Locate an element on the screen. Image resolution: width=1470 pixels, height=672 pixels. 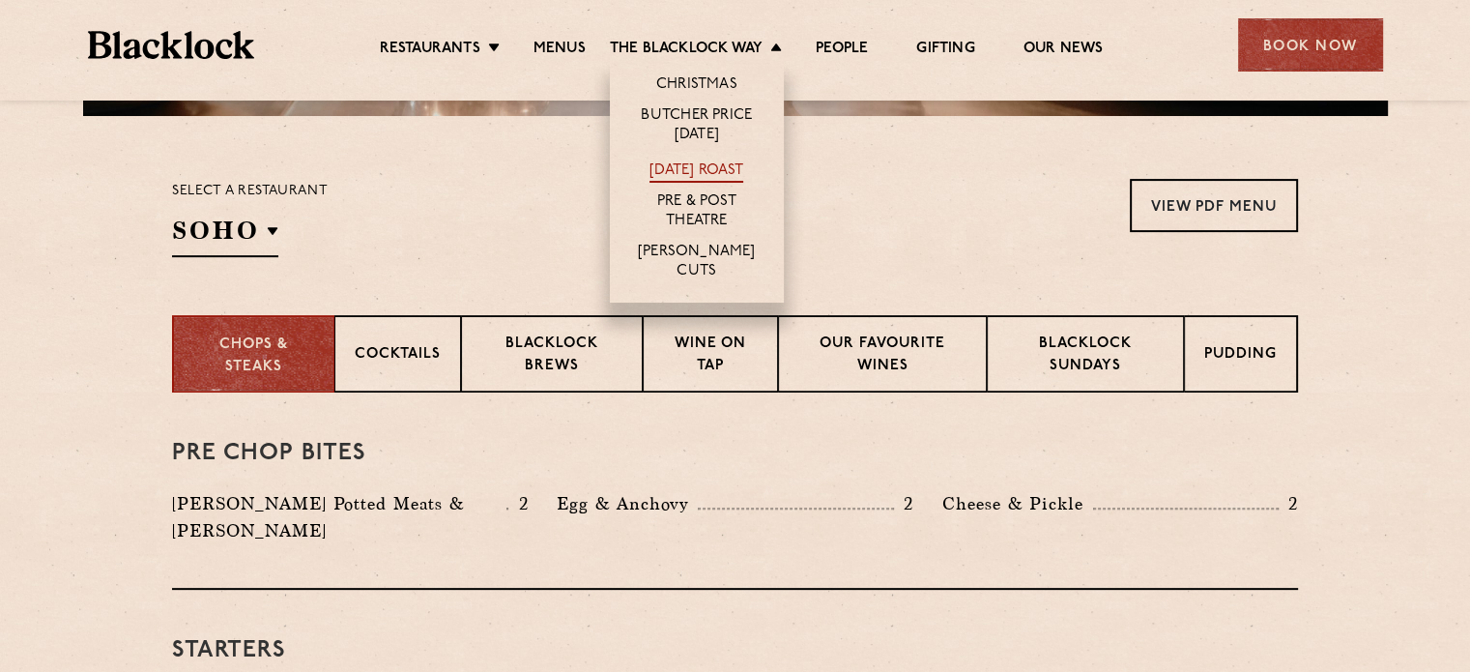
a: Menus is located at coordinates (560, 50).